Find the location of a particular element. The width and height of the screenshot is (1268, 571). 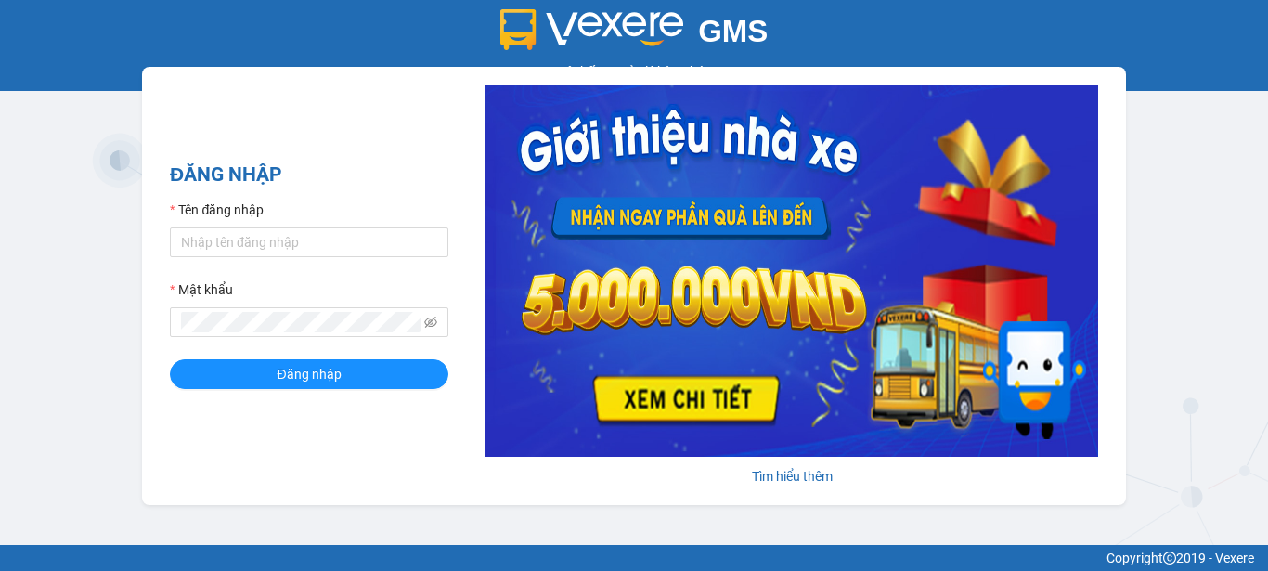

h2: ĐĂNG NHẬP is located at coordinates (309, 175).